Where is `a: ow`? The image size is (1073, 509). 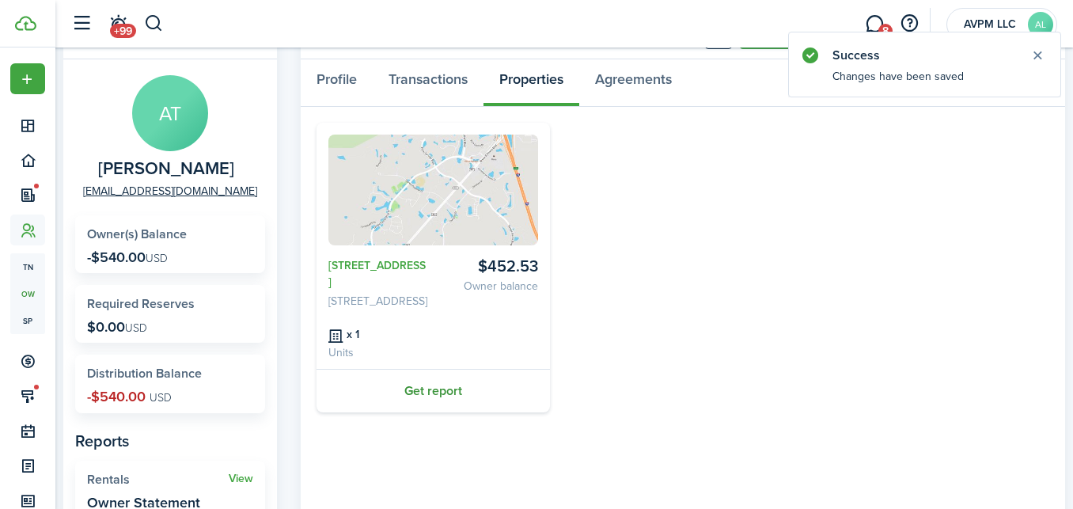 a: ow is located at coordinates (28, 294).